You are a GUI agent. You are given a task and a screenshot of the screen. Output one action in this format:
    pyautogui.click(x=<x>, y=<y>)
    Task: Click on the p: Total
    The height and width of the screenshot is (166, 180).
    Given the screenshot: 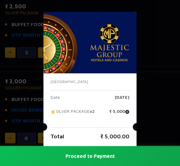 What is the action you would take?
    pyautogui.click(x=57, y=136)
    